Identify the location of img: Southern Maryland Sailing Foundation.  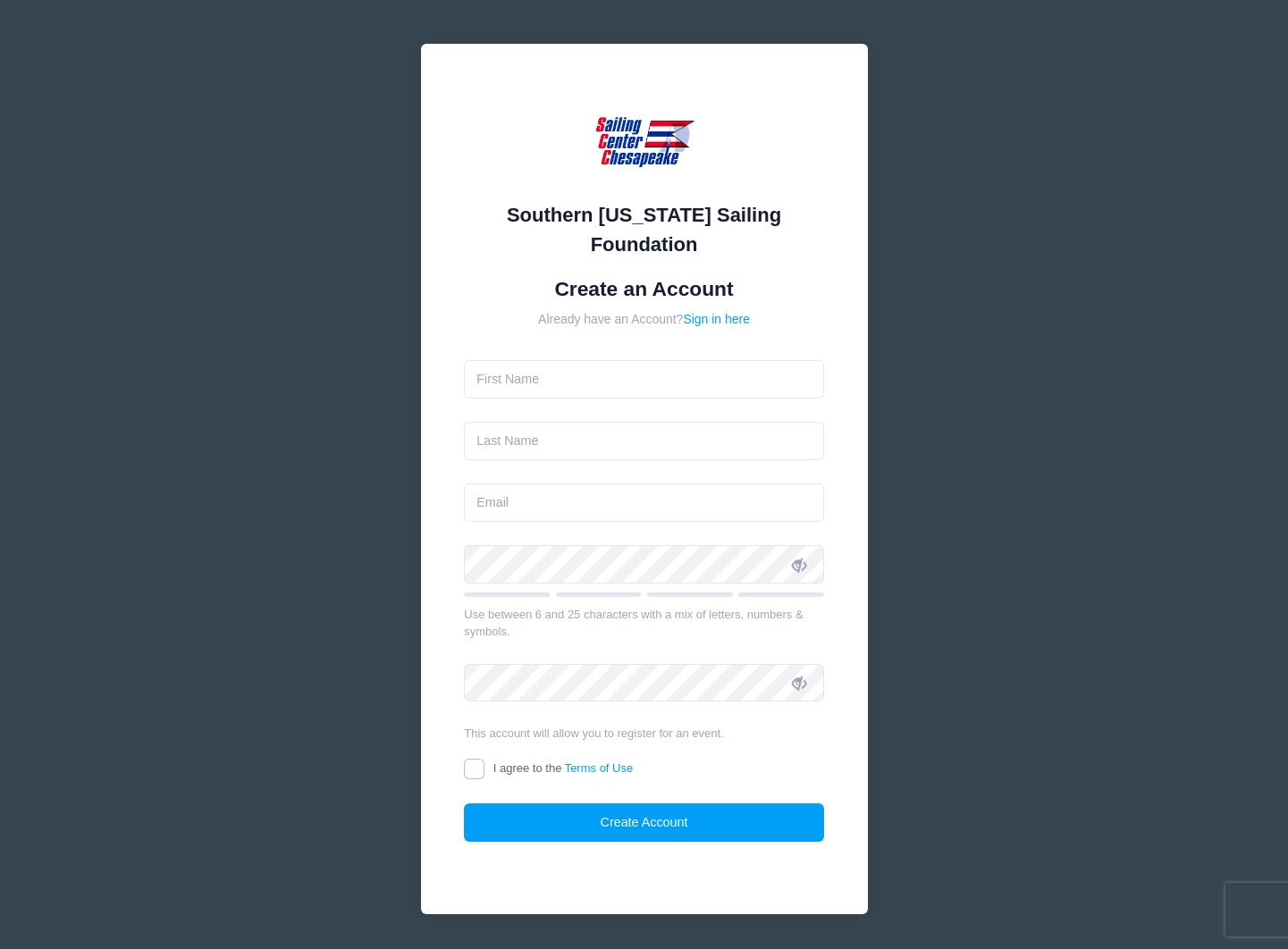
(644, 141).